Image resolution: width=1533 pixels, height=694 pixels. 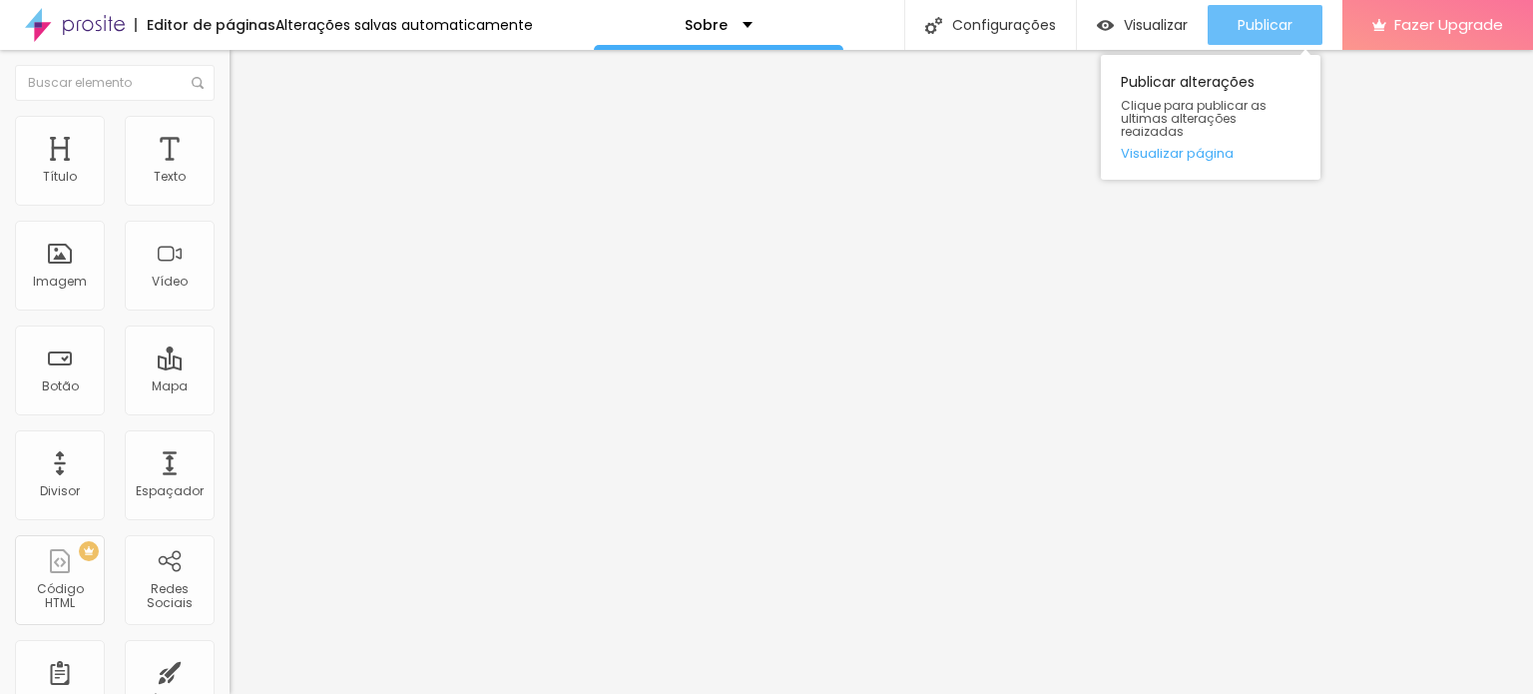 What do you see at coordinates (1210, 153) in the screenshot?
I see `a: Visualizar página` at bounding box center [1210, 153].